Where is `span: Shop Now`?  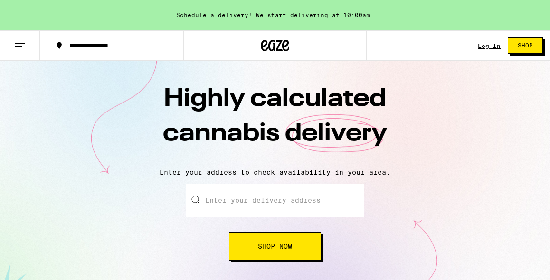 span: Shop Now is located at coordinates (275, 246).